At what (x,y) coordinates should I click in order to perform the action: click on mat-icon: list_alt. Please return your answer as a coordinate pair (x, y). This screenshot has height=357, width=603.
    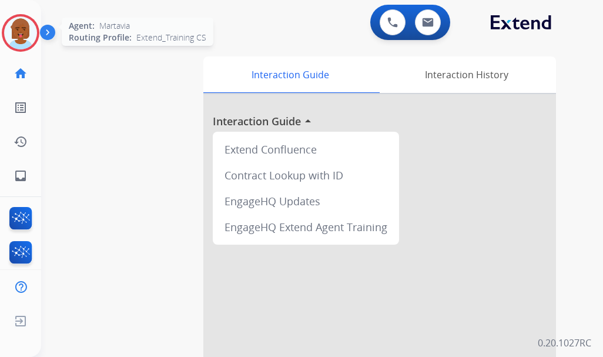
    Looking at the image, I should click on (21, 108).